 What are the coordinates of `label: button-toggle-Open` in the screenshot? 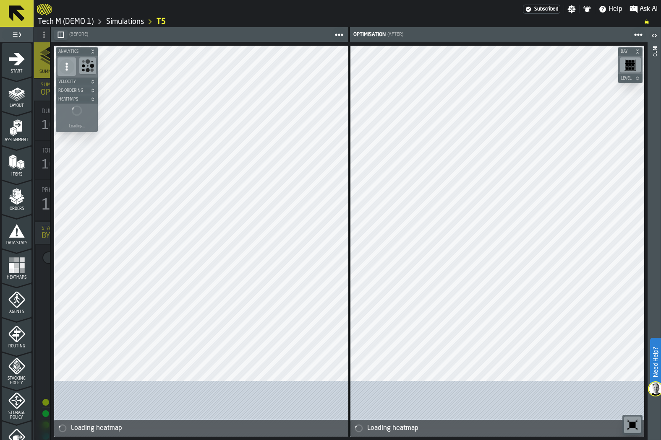 It's located at (654, 36).